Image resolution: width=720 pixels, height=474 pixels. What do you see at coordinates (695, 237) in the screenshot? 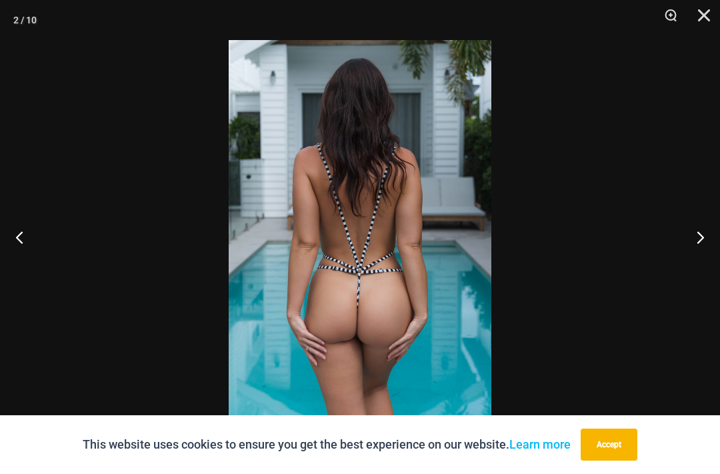
I see `button: Next` at bounding box center [695, 237].